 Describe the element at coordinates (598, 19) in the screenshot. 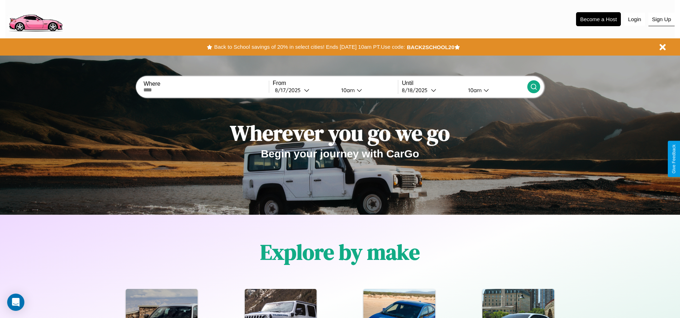

I see `button: Become a Host` at that location.